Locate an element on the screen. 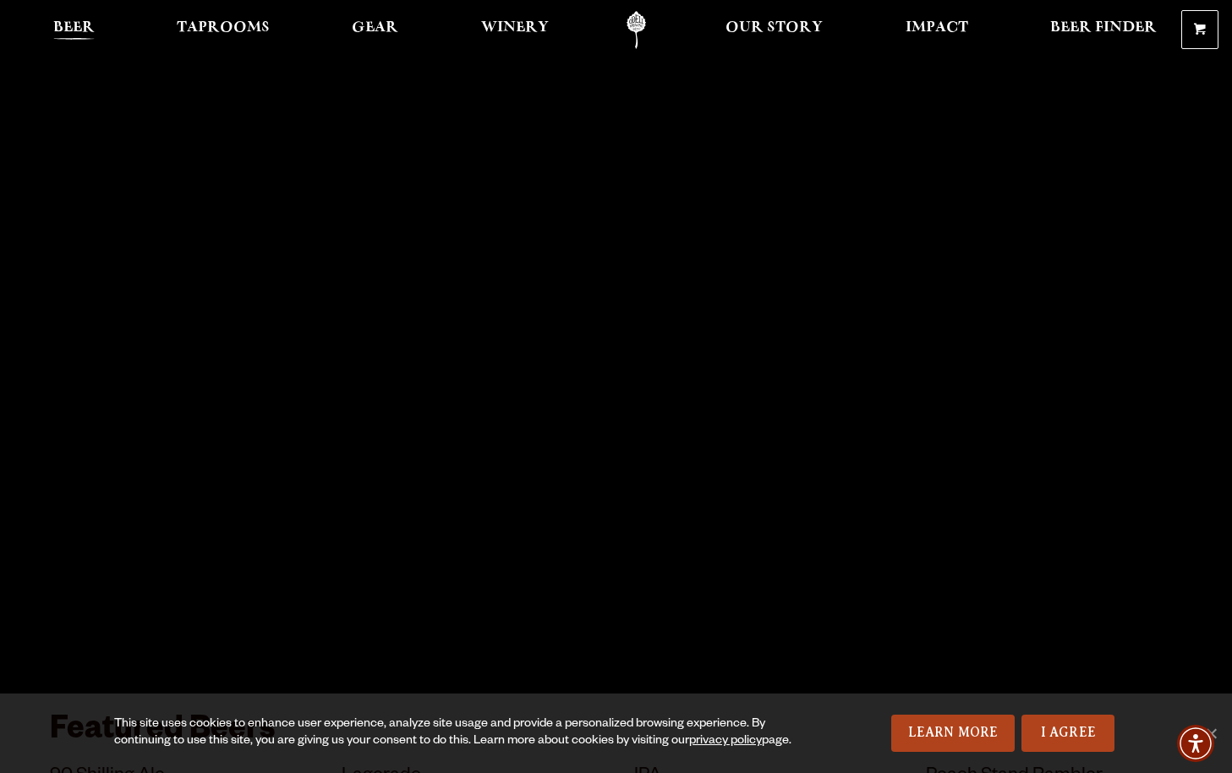 The width and height of the screenshot is (1232, 773). div: This site uses cookies to enhance user experience, analyze site usage and provide a personalized ... is located at coordinates (458, 733).